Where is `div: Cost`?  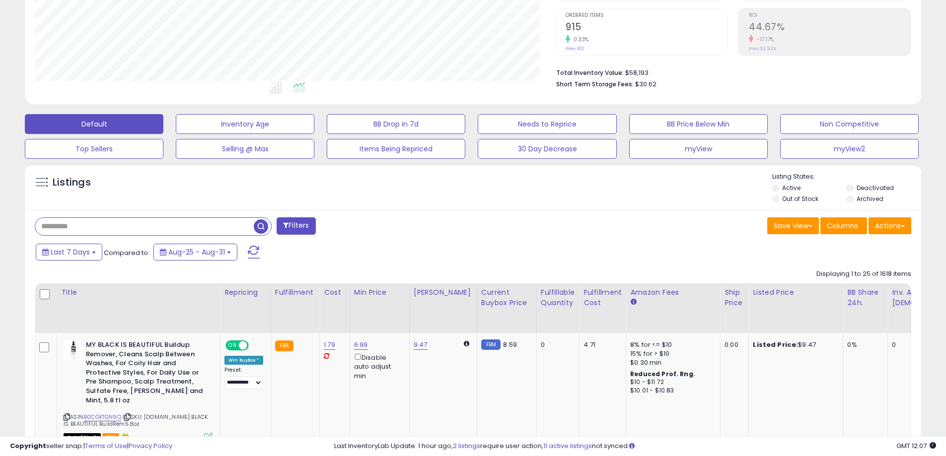 div: Cost is located at coordinates (335, 293).